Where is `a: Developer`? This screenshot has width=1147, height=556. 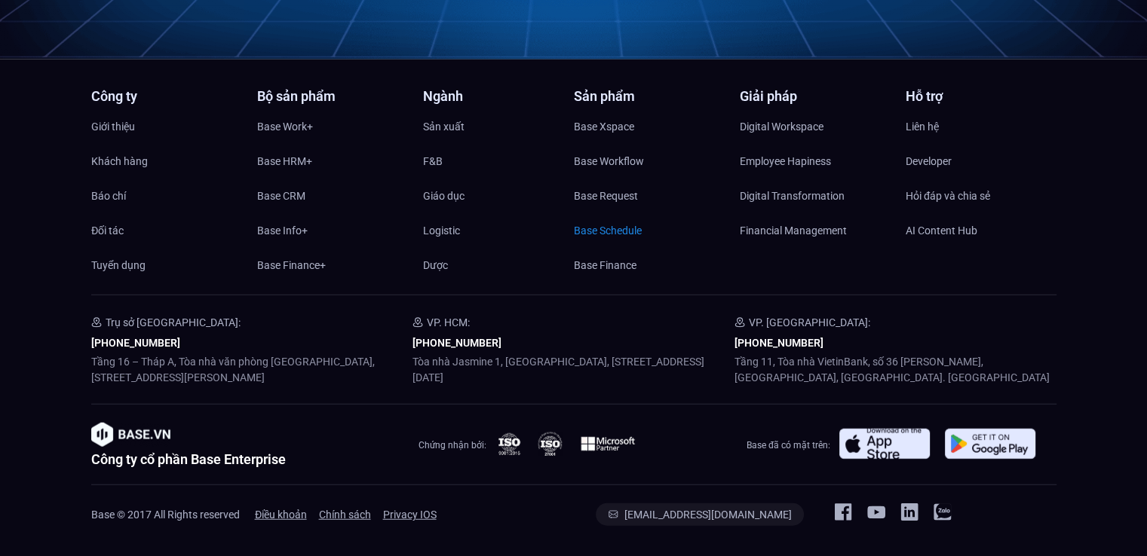
a: Developer is located at coordinates (981, 161).